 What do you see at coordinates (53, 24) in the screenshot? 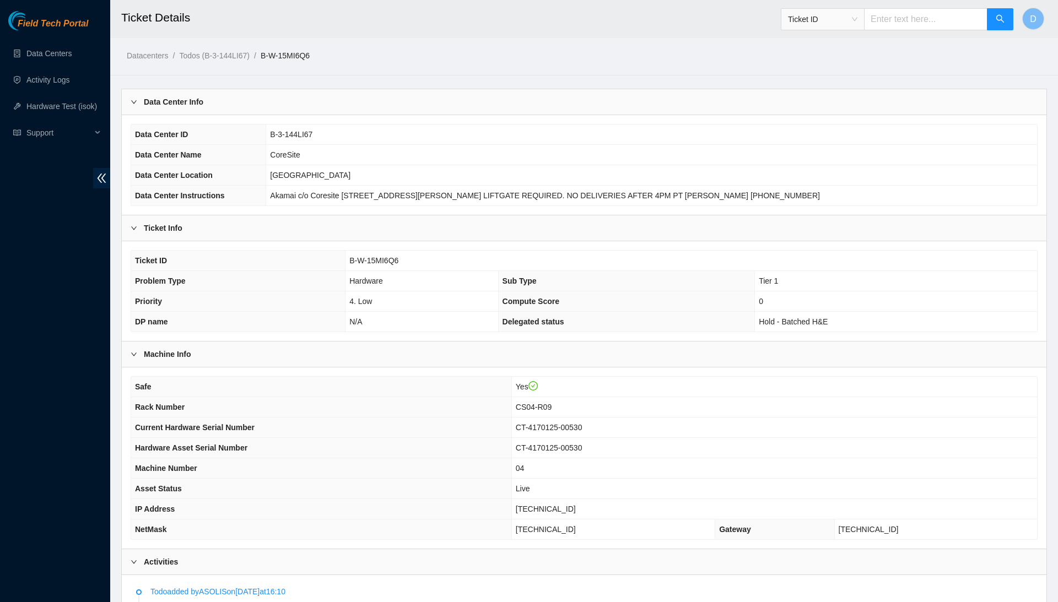
I see `span: Field Tech Portal` at bounding box center [53, 24].